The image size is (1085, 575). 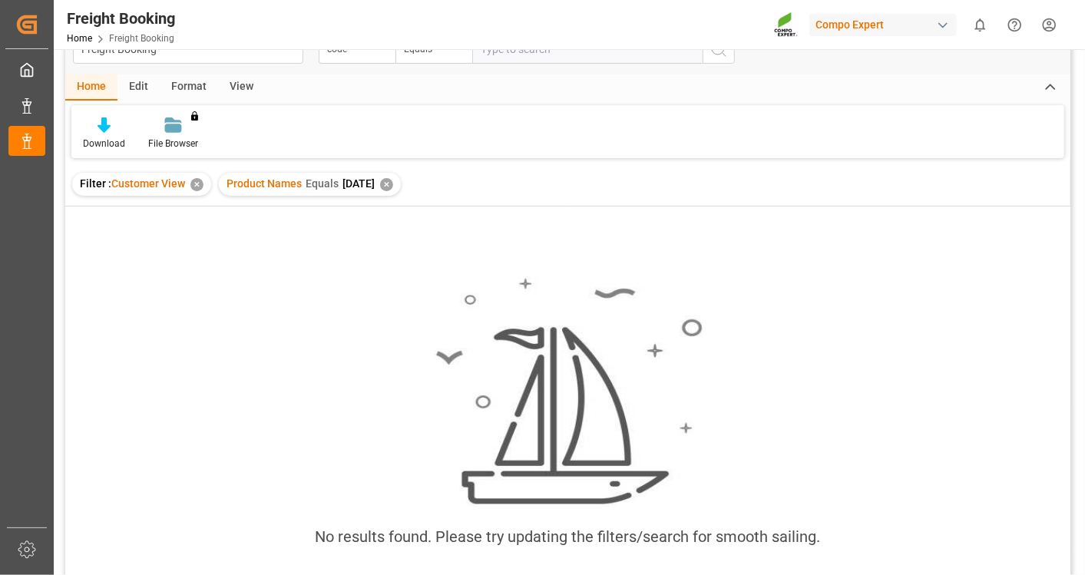 What do you see at coordinates (79, 38) in the screenshot?
I see `a: Home` at bounding box center [79, 38].